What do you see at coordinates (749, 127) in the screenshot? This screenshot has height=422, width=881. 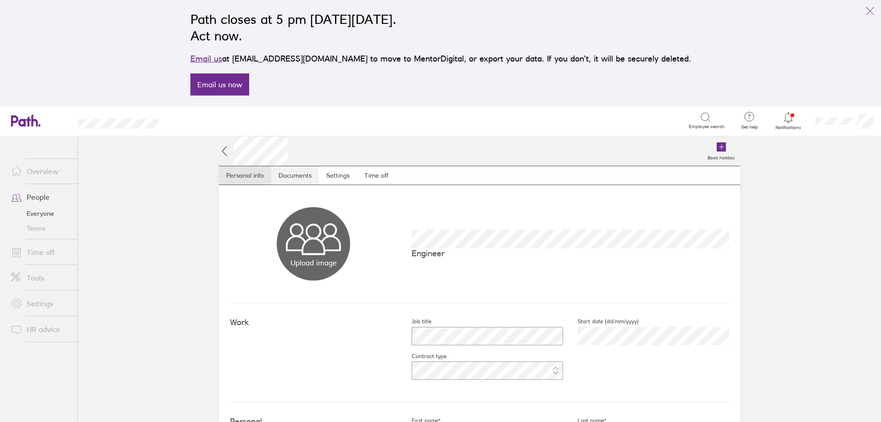 I see `span: Get help` at bounding box center [749, 127].